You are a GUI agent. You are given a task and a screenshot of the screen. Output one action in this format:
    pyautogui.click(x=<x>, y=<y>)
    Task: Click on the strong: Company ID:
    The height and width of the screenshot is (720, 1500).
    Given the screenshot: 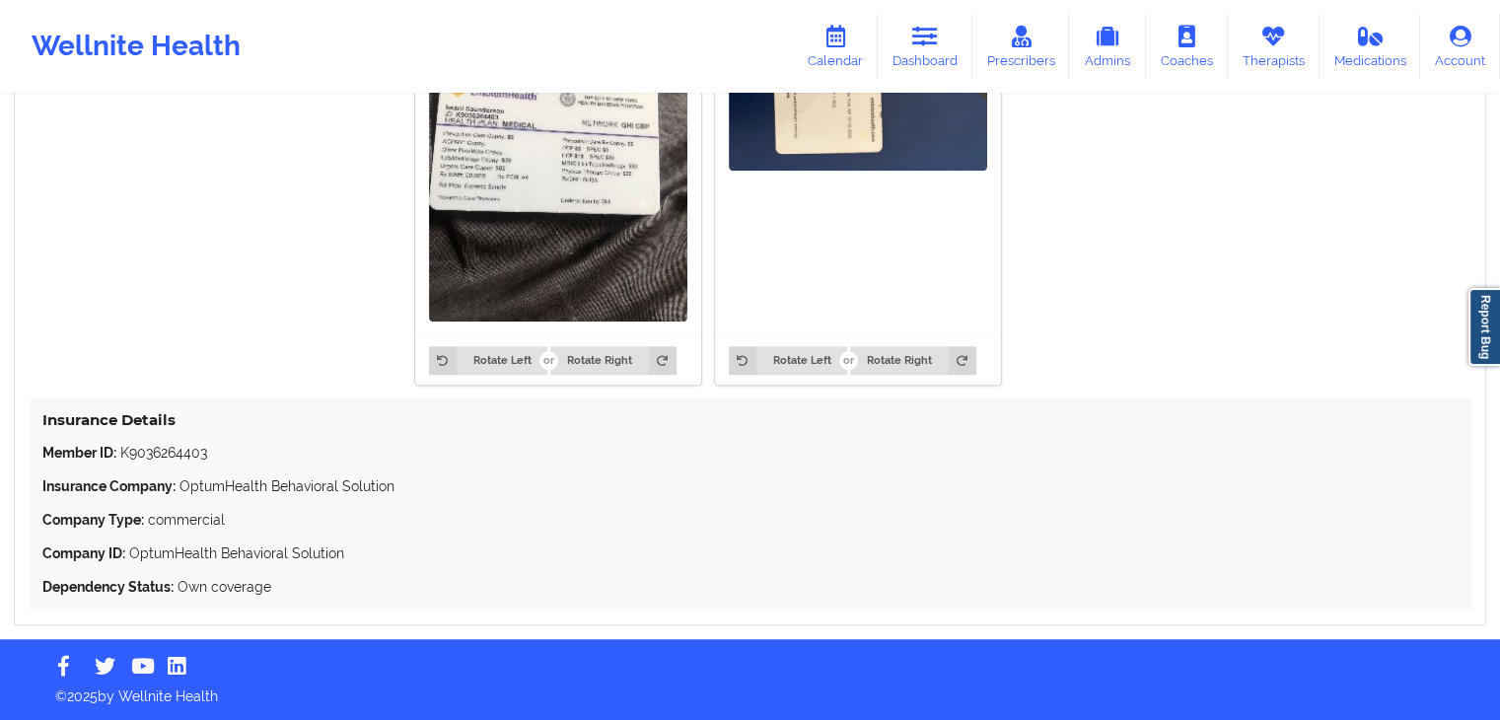 What is the action you would take?
    pyautogui.click(x=84, y=553)
    